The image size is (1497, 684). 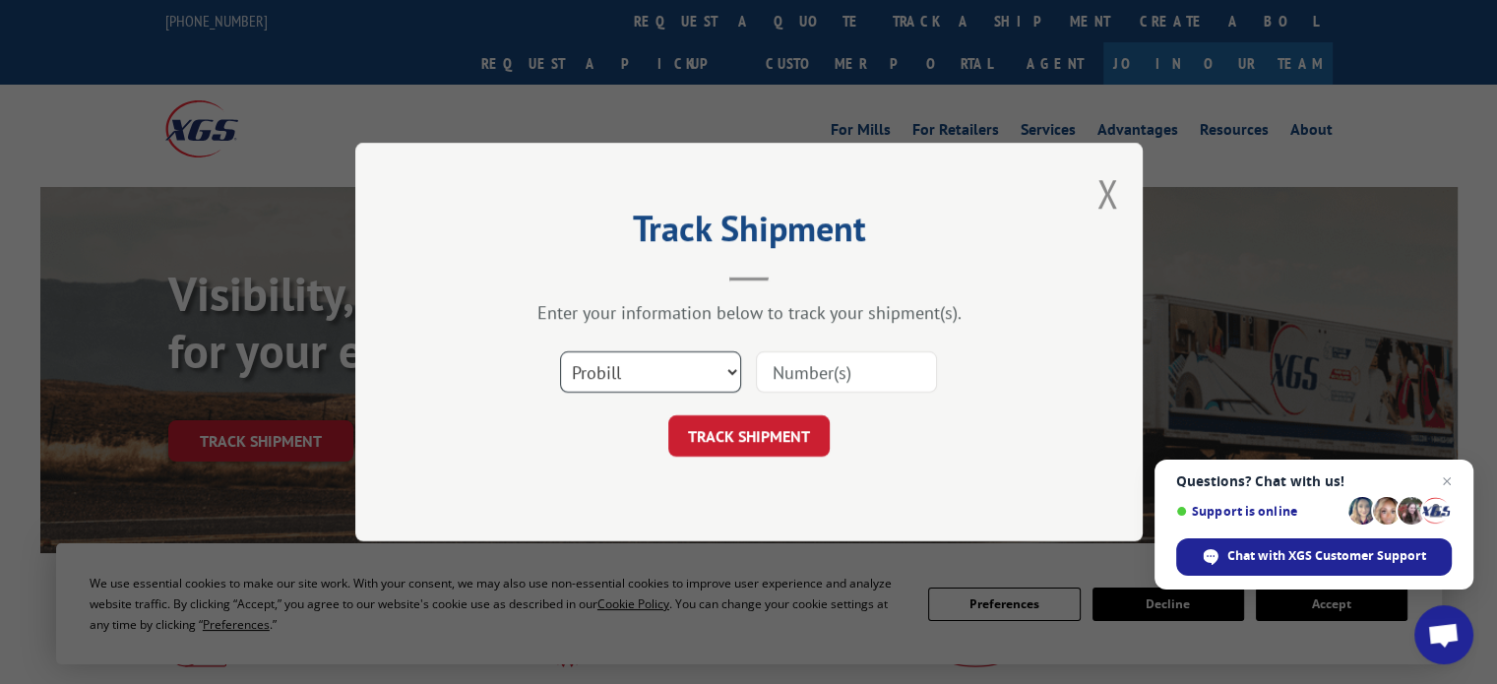 I want to click on span: Chat with XGS Customer Support, so click(x=1327, y=556).